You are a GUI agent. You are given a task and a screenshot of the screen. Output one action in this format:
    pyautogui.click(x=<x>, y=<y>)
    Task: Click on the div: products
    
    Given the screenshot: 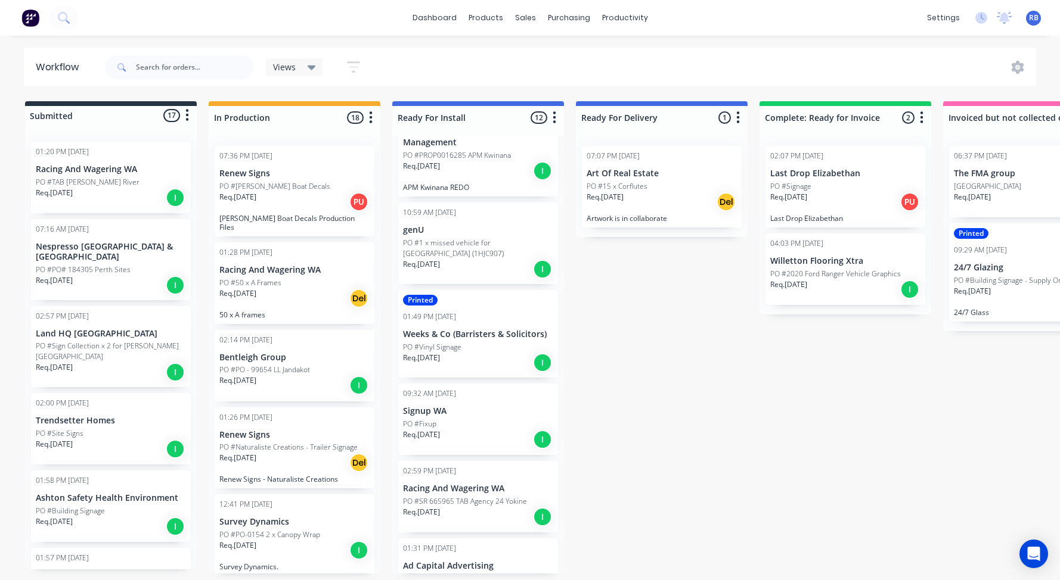 What is the action you would take?
    pyautogui.click(x=486, y=18)
    